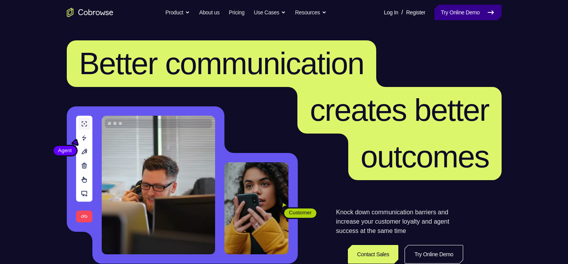 The height and width of the screenshot is (264, 568). What do you see at coordinates (177, 12) in the screenshot?
I see `button: Product` at bounding box center [177, 12].